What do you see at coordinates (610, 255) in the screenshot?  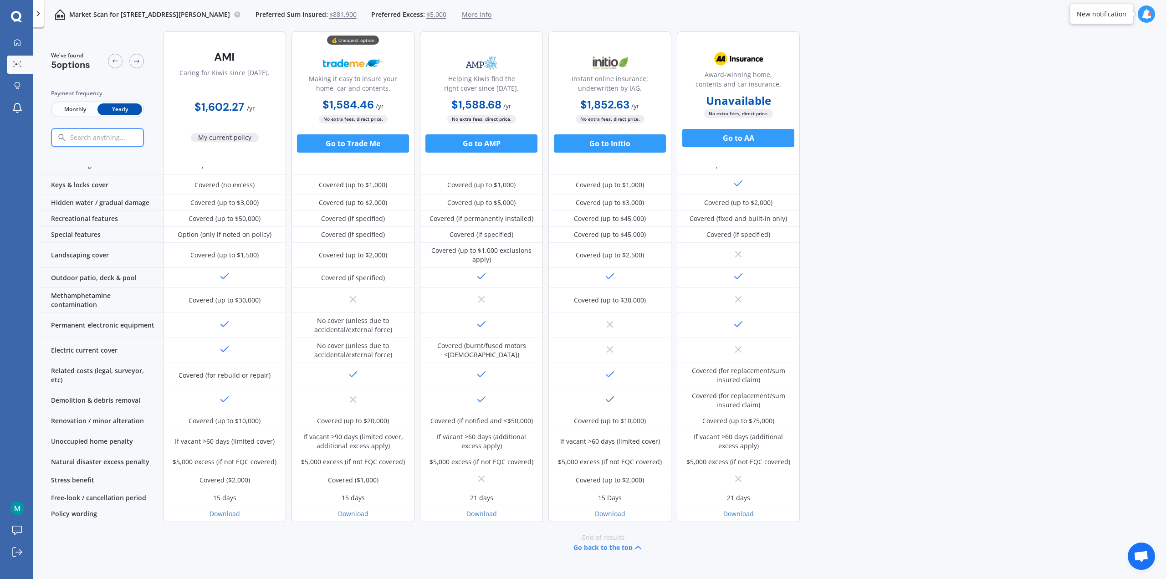 I see `div: Covered (up to $2,500)` at bounding box center [610, 255].